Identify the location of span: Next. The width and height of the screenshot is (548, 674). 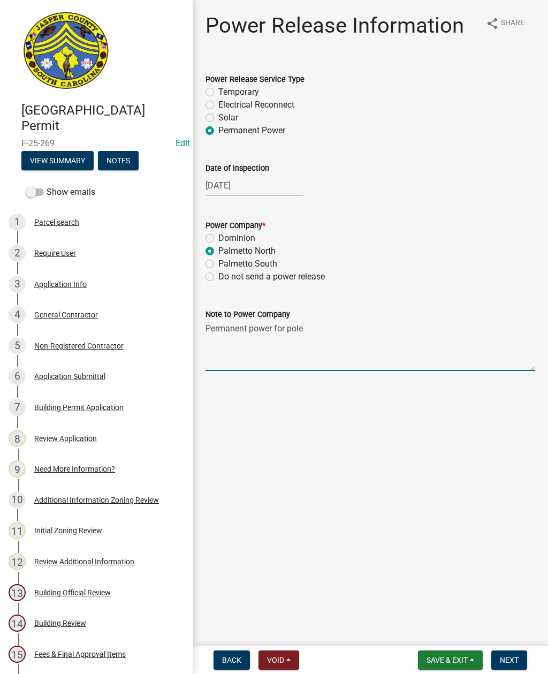
(509, 660).